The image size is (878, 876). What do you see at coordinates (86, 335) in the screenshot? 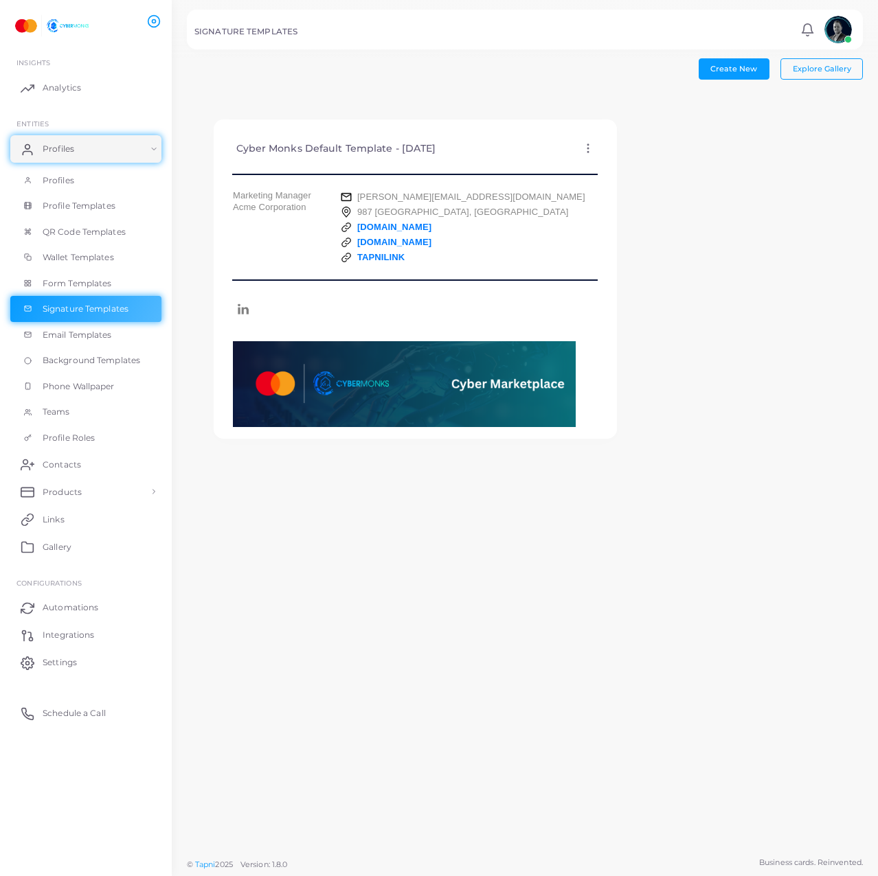
I see `a: Email Templates` at bounding box center [86, 335].